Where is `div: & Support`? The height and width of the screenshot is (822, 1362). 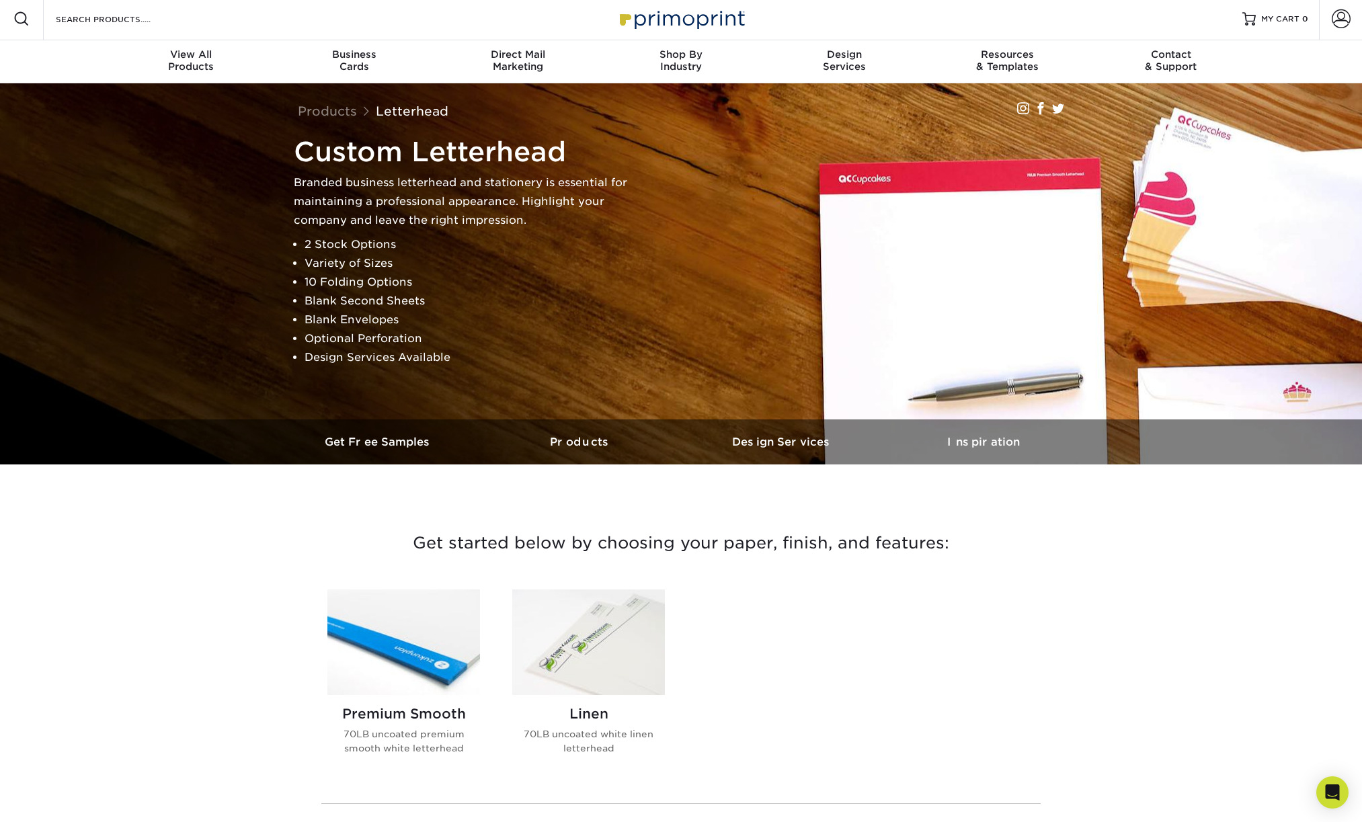 div: & Support is located at coordinates (1170, 61).